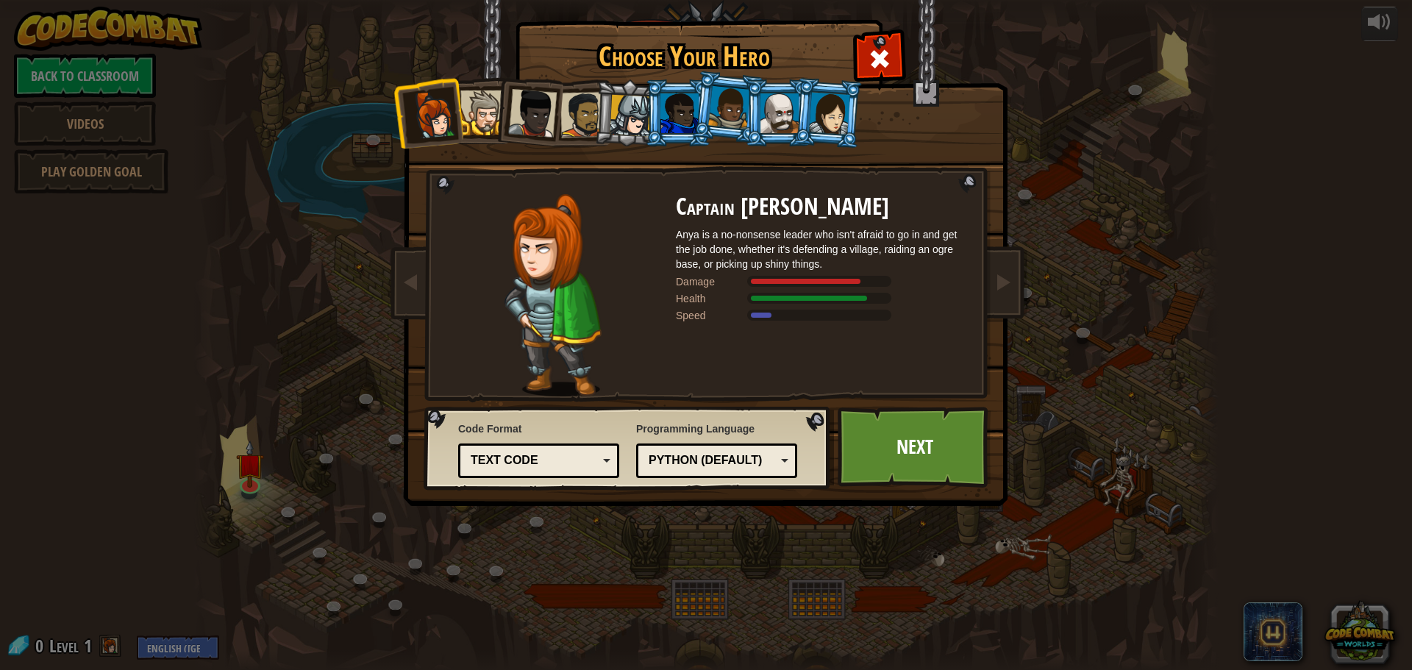 The image size is (1412, 670). I want to click on img: captain-pose.png, so click(552, 295).